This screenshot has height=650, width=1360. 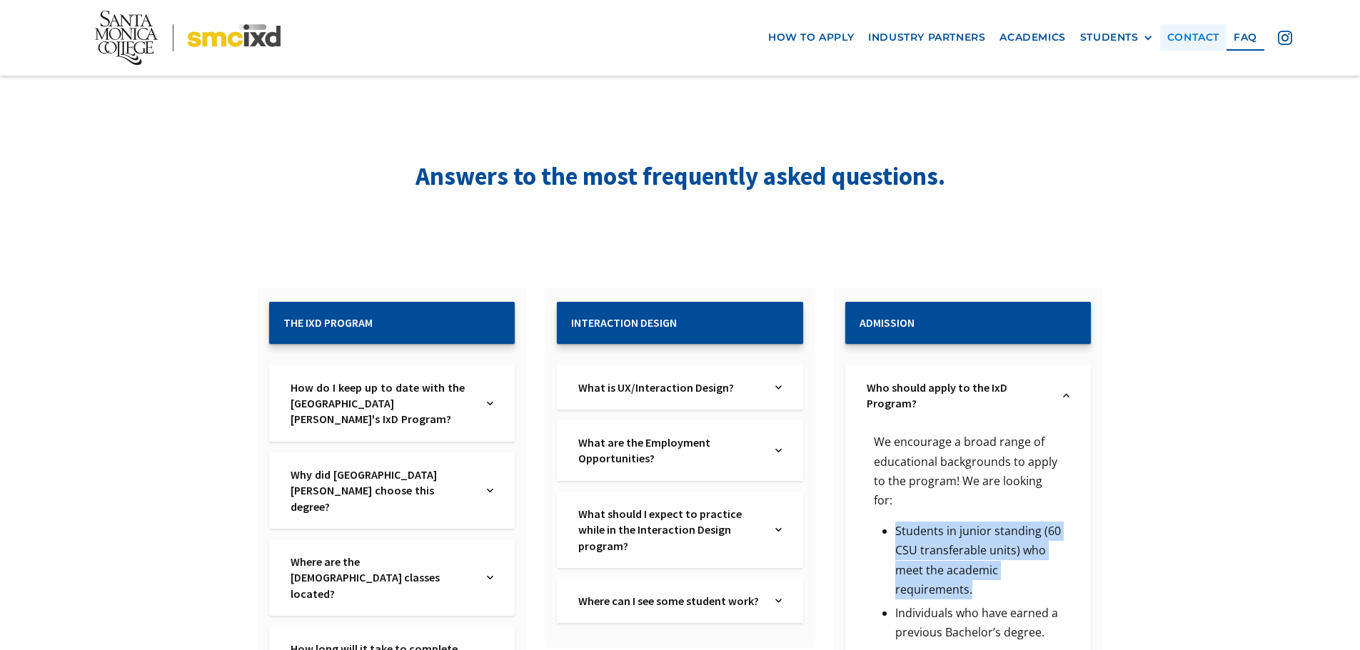 What do you see at coordinates (670, 601) in the screenshot?
I see `a: Where can I see some student work?` at bounding box center [670, 601].